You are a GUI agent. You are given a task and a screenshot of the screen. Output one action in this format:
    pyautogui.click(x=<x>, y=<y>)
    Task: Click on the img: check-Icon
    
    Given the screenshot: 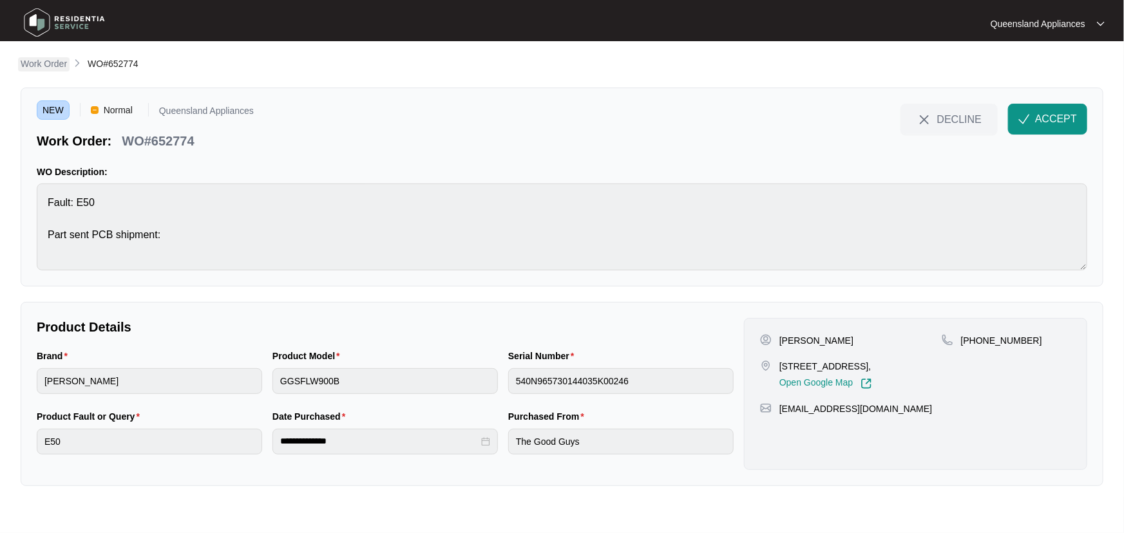 What is the action you would take?
    pyautogui.click(x=1024, y=119)
    